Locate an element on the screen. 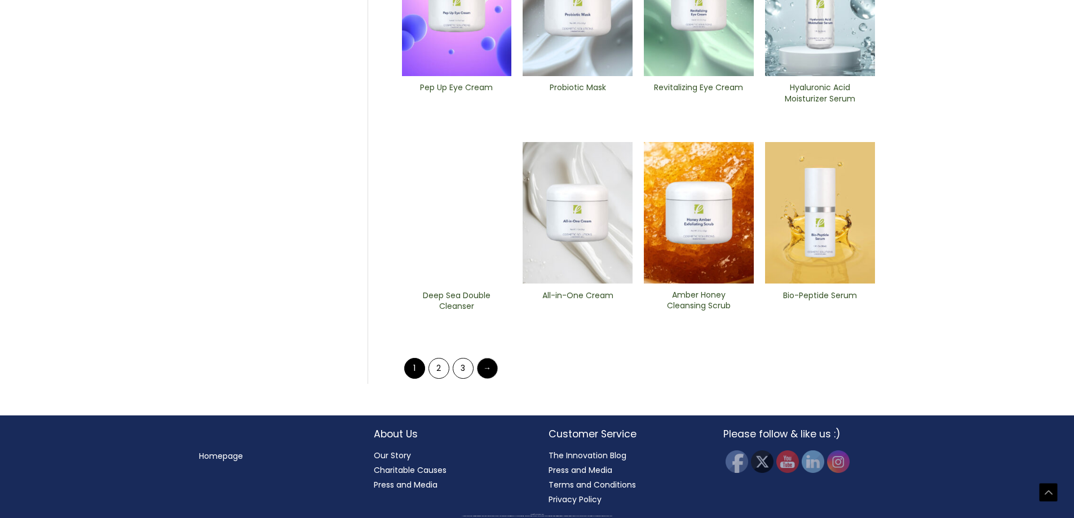 This screenshot has height=518, width=1074. a: Terms and Conditions is located at coordinates (592, 485).